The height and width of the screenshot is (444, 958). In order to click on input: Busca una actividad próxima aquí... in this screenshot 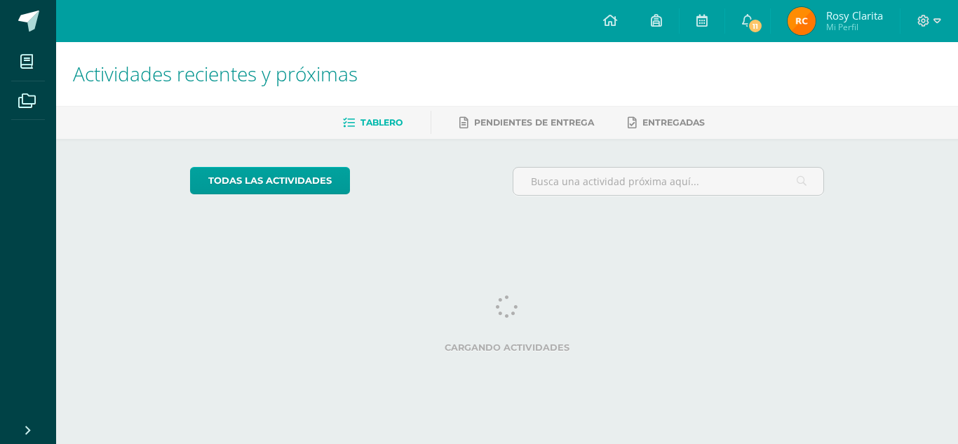, I will do `click(669, 181)`.